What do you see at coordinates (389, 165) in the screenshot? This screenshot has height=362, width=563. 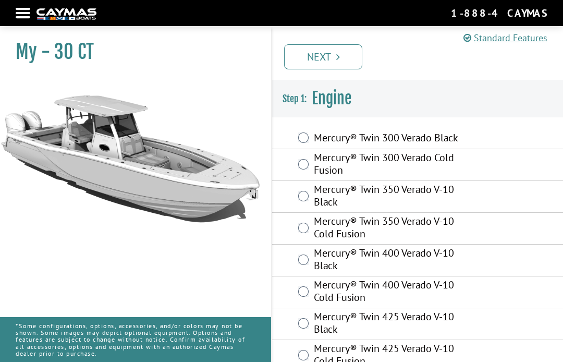 I see `label: Mercury® Twin 300 Verado Cold Fusion` at bounding box center [389, 165].